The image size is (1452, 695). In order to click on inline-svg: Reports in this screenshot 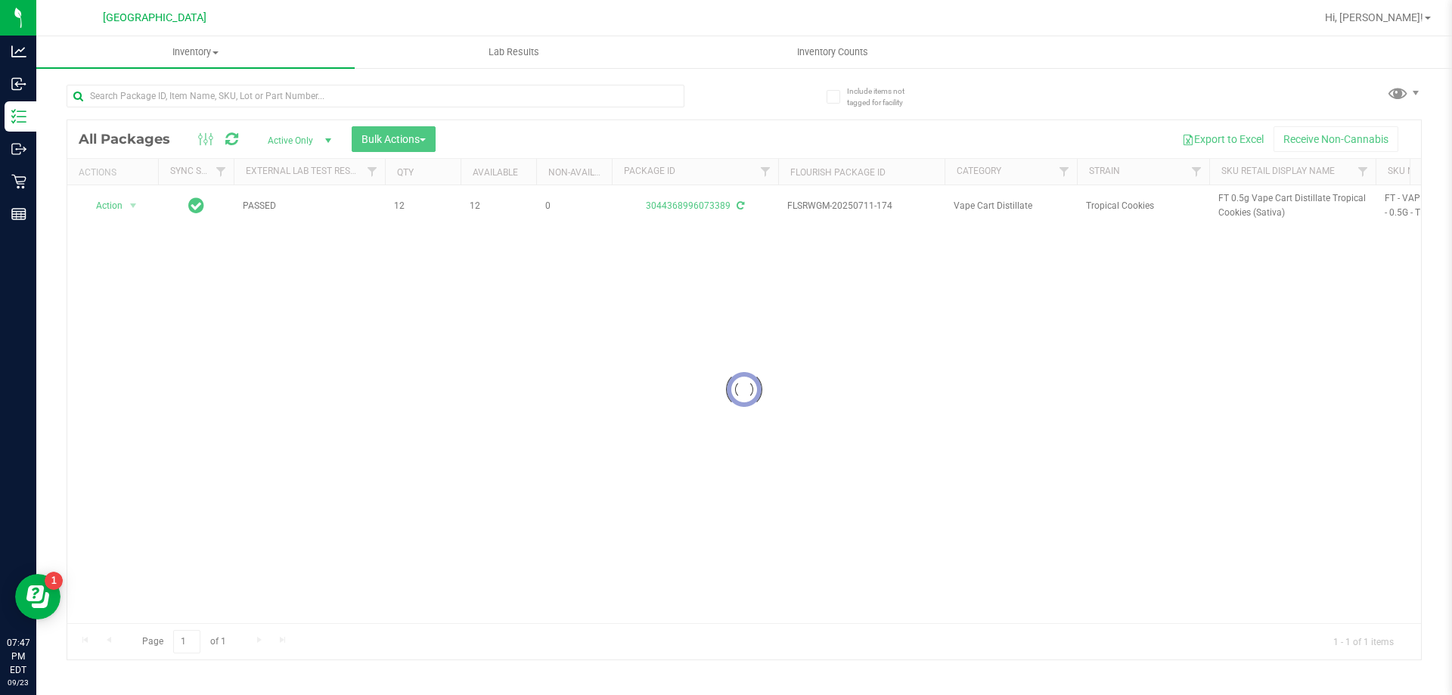, I will do `click(19, 214)`.